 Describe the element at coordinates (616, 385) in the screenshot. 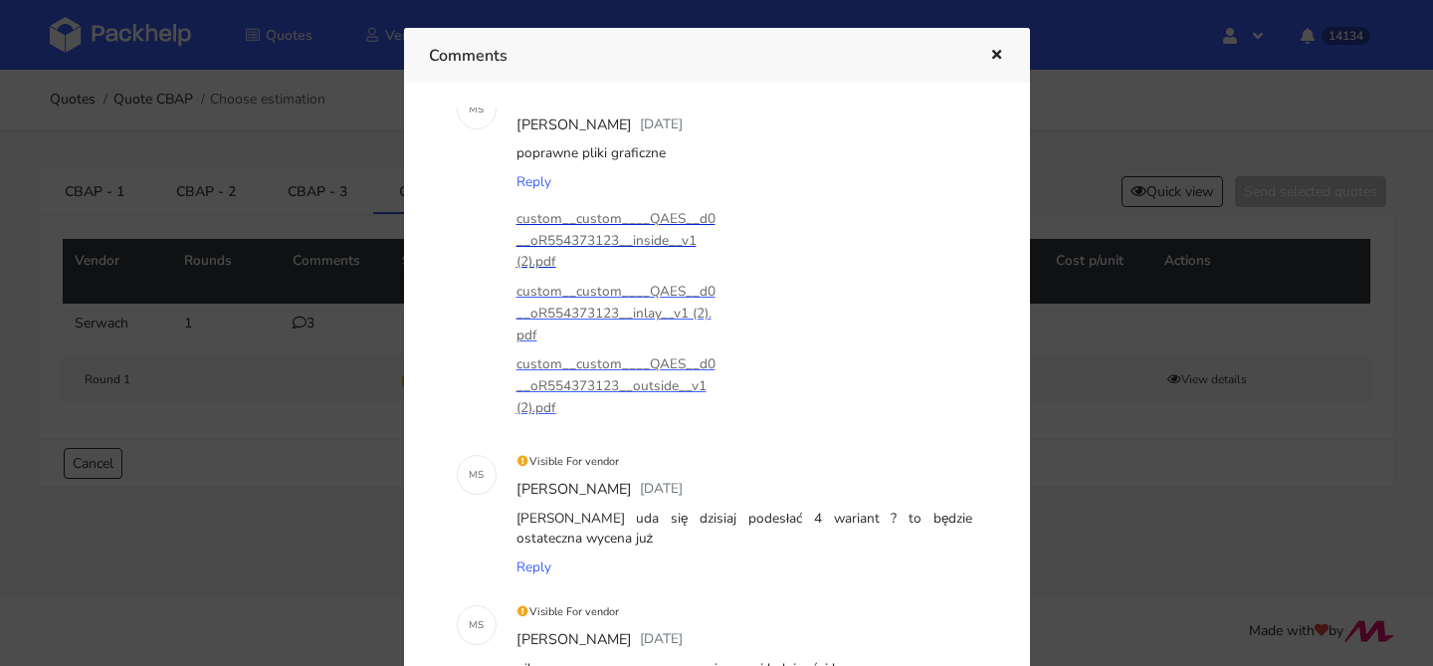

I see `a: custom__custom____QAES__d0__oR554373123__outside__v1 (2).pdf` at that location.